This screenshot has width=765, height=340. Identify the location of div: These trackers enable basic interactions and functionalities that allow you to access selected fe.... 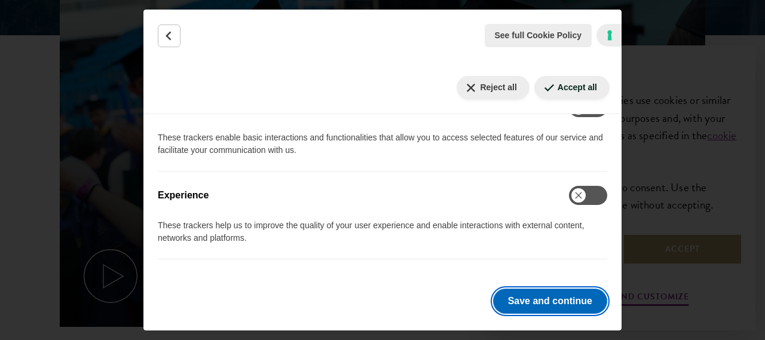
(383, 151).